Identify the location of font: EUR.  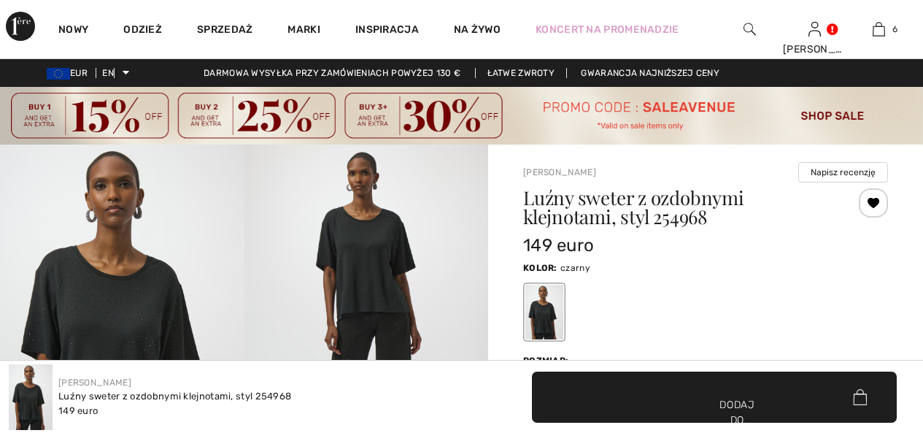
(79, 73).